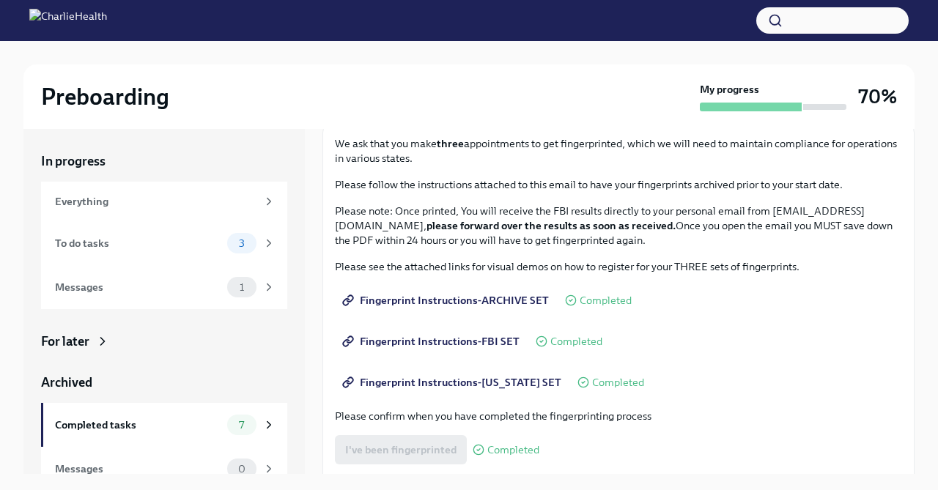  Describe the element at coordinates (242, 243) in the screenshot. I see `span: 3` at that location.